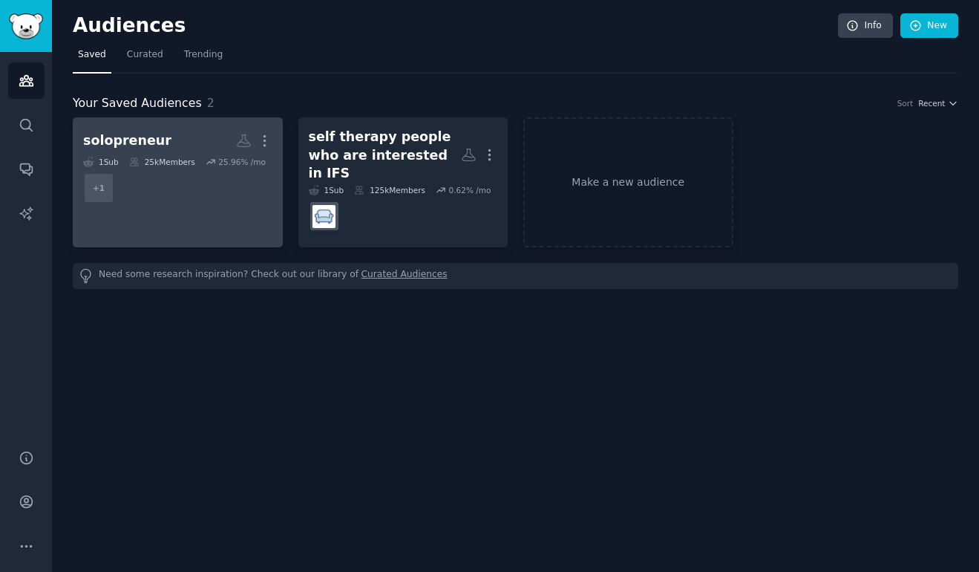 Image resolution: width=979 pixels, height=572 pixels. I want to click on span: Your Saved Audiences, so click(137, 103).